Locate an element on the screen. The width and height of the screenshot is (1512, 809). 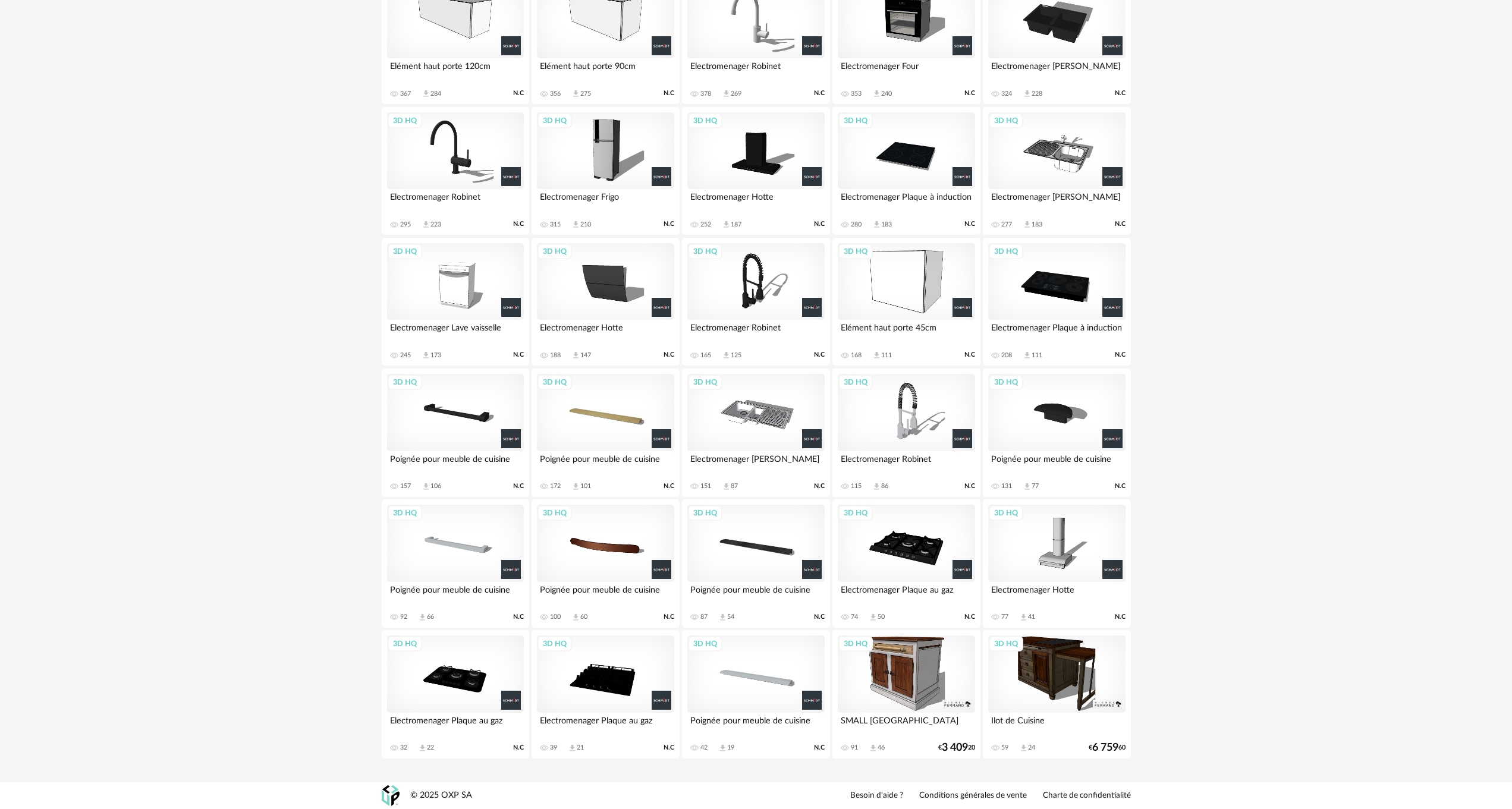
a: 3D HQ Electromenager Hotte 77 Download icon 41 N.C is located at coordinates (1056, 563).